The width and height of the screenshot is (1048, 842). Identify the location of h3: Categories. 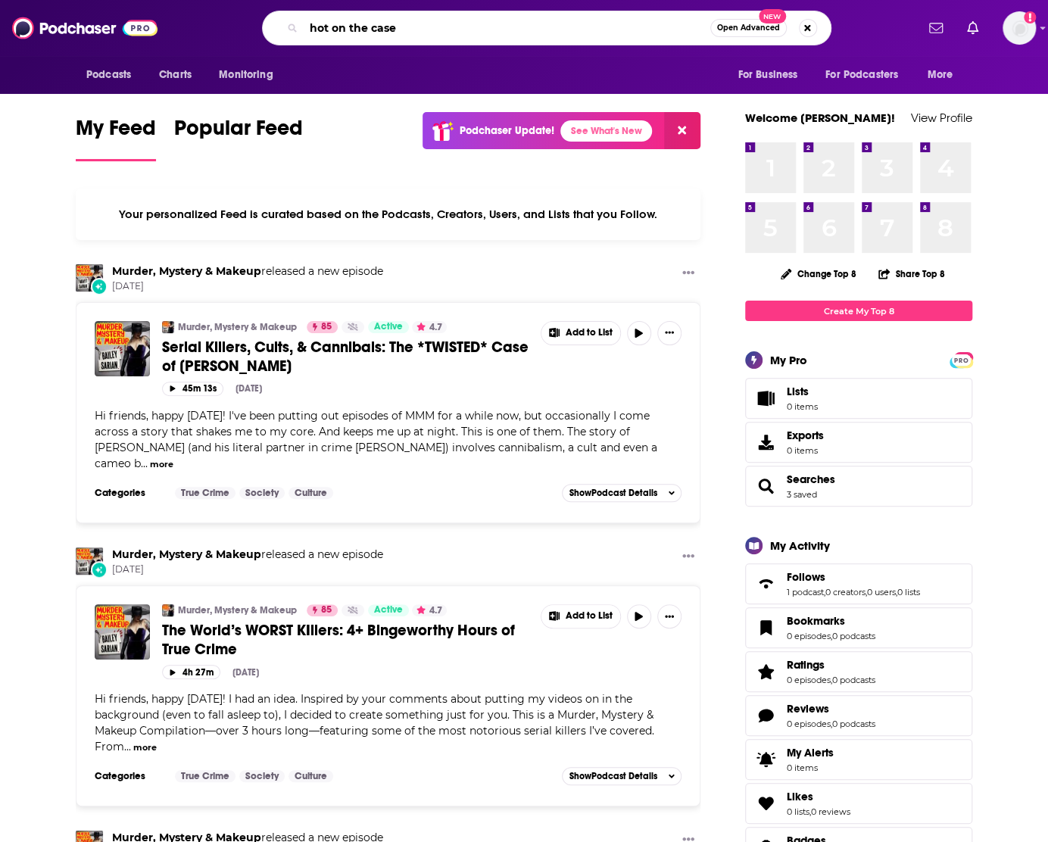
(129, 776).